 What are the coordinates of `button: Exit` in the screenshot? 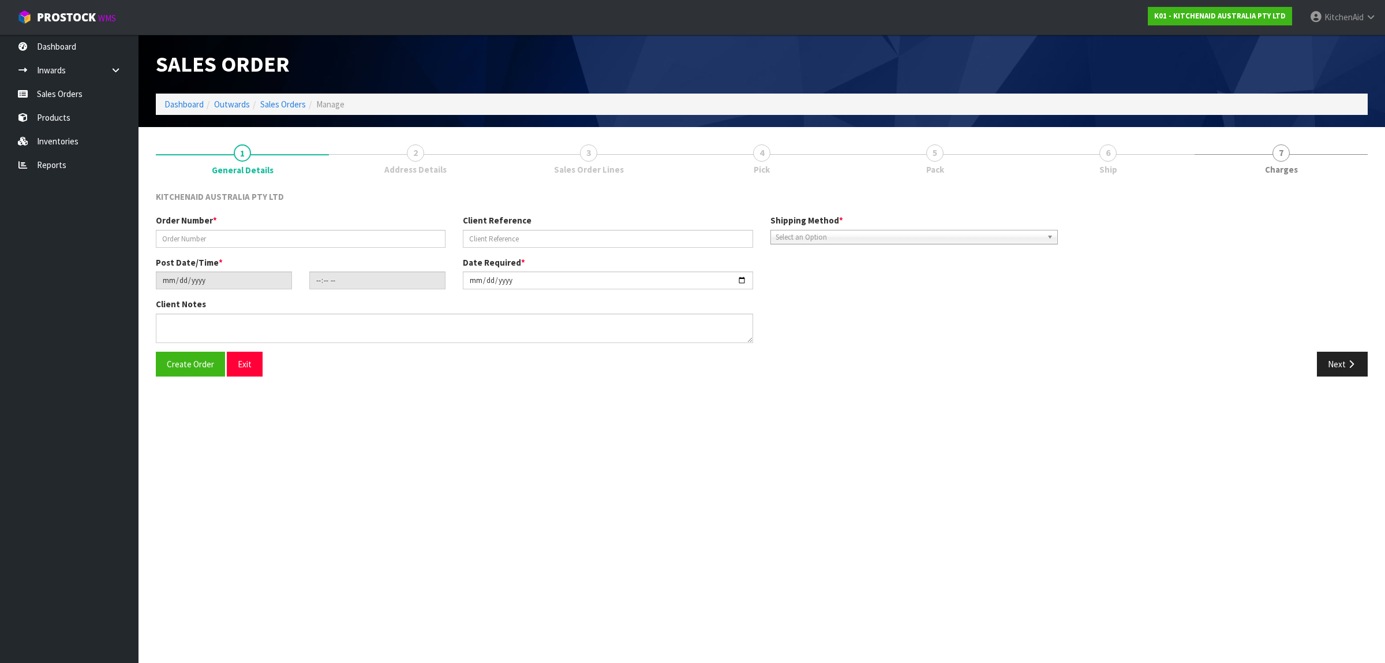 It's located at (245, 364).